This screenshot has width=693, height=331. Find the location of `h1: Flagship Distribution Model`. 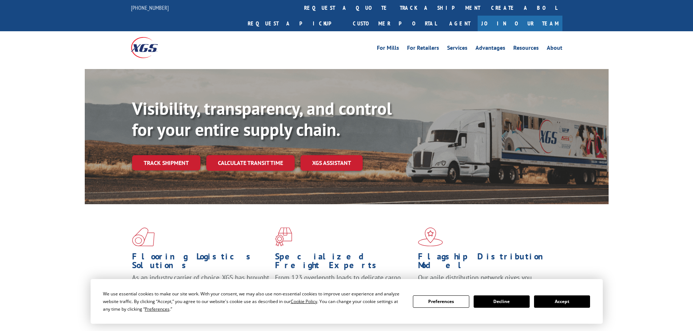

h1: Flagship Distribution Model is located at coordinates (487, 263).